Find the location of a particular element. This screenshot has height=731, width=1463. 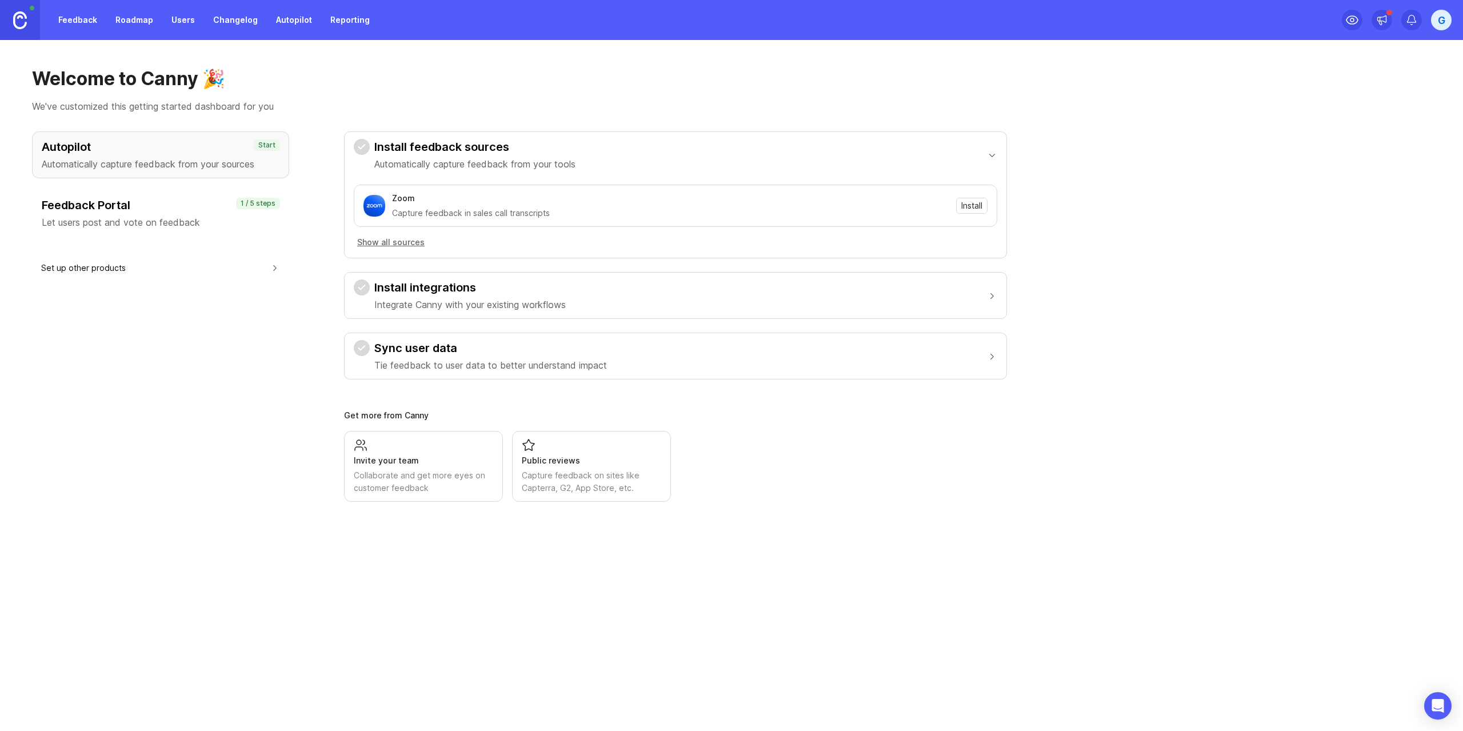

p: Let users post and vote on feedback is located at coordinates (161, 222).